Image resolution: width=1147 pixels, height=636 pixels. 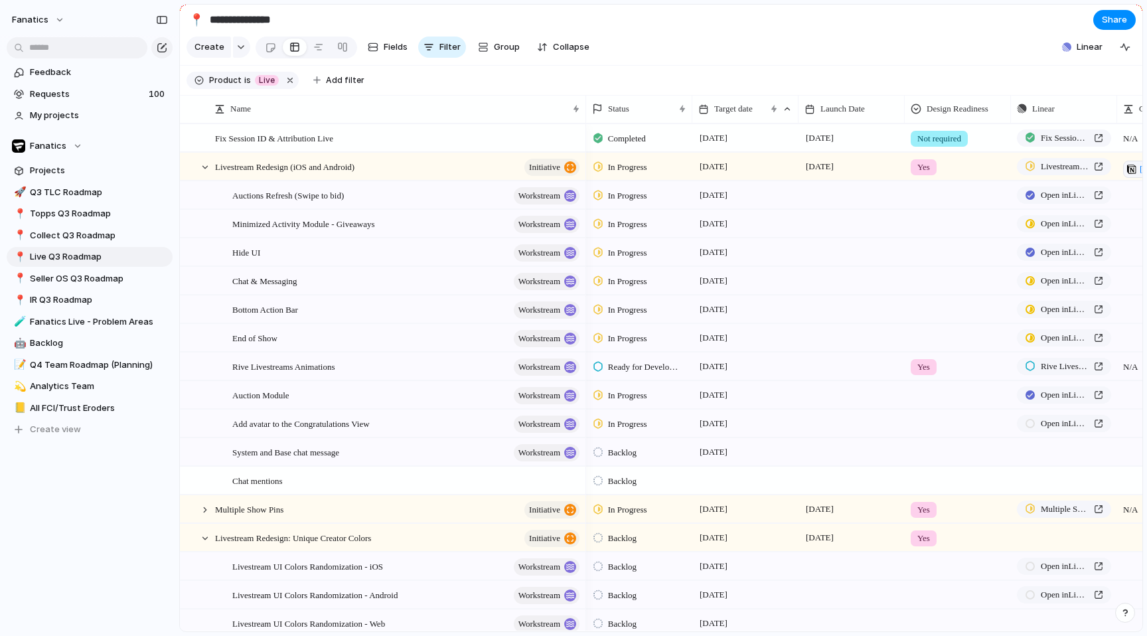 I want to click on a: 📍Topps Q3 Roadmap, so click(x=90, y=214).